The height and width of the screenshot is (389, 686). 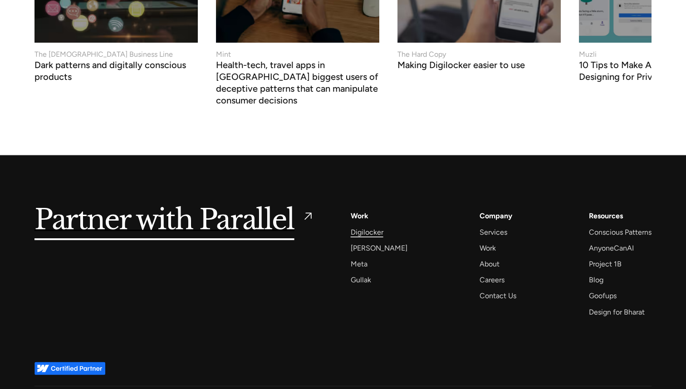 What do you see at coordinates (116, 72) in the screenshot?
I see `h3: Dark patterns and digitally conscious products` at bounding box center [116, 72].